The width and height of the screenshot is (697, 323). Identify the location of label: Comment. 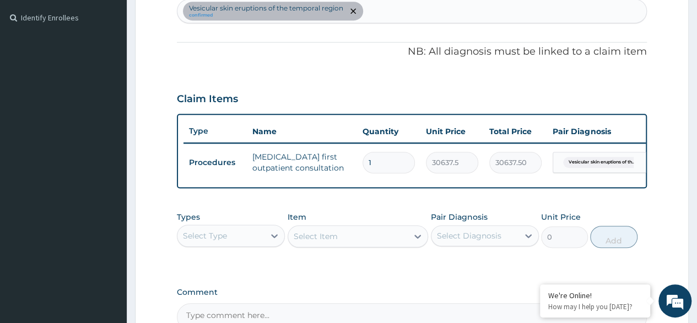
(412, 292).